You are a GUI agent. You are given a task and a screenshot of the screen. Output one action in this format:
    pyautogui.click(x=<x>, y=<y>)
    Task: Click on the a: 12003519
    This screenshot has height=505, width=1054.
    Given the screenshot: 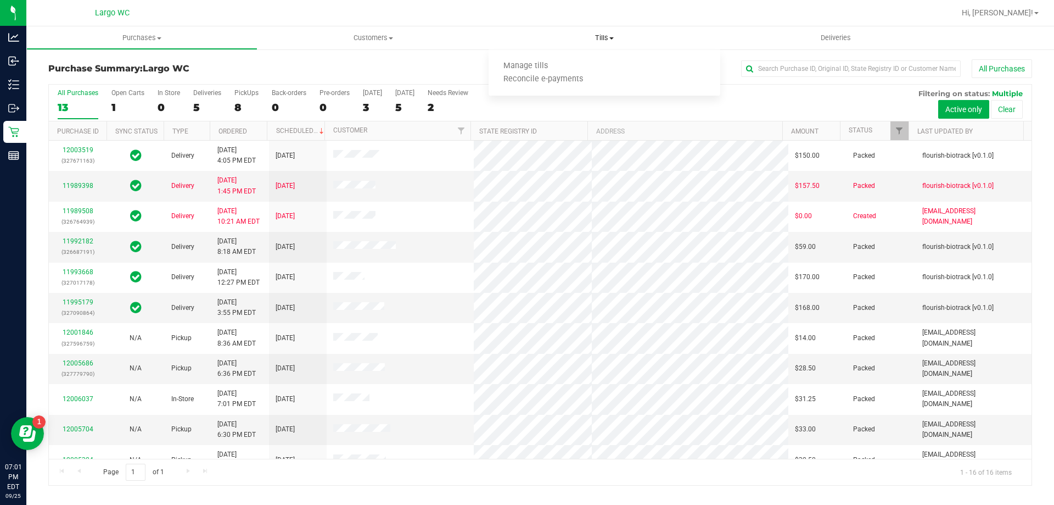 What is the action you would take?
    pyautogui.click(x=78, y=150)
    